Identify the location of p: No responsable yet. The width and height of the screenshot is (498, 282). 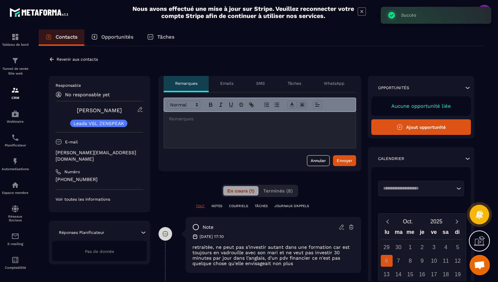
(87, 95).